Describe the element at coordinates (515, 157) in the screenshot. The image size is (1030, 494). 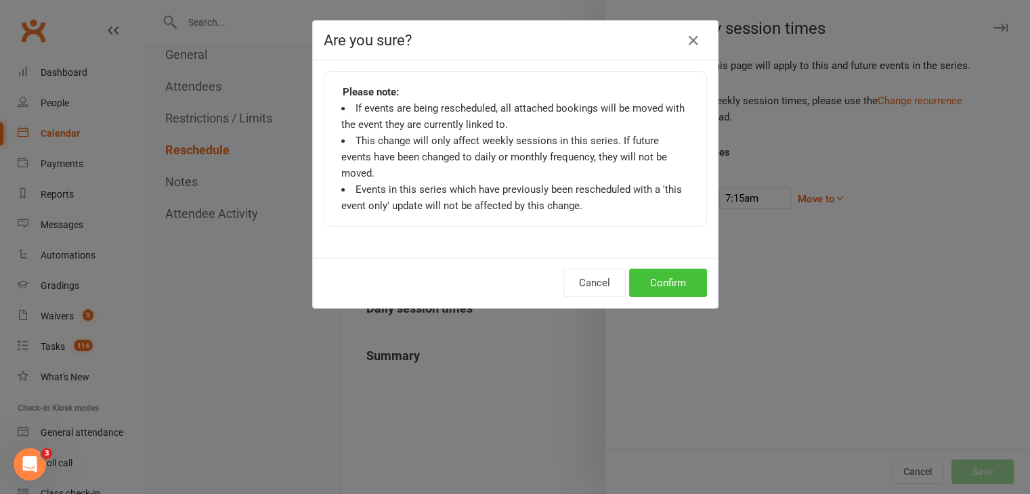
I see `li: This change will only affect weekly sessions in this series. If future events have been changed t...` at that location.